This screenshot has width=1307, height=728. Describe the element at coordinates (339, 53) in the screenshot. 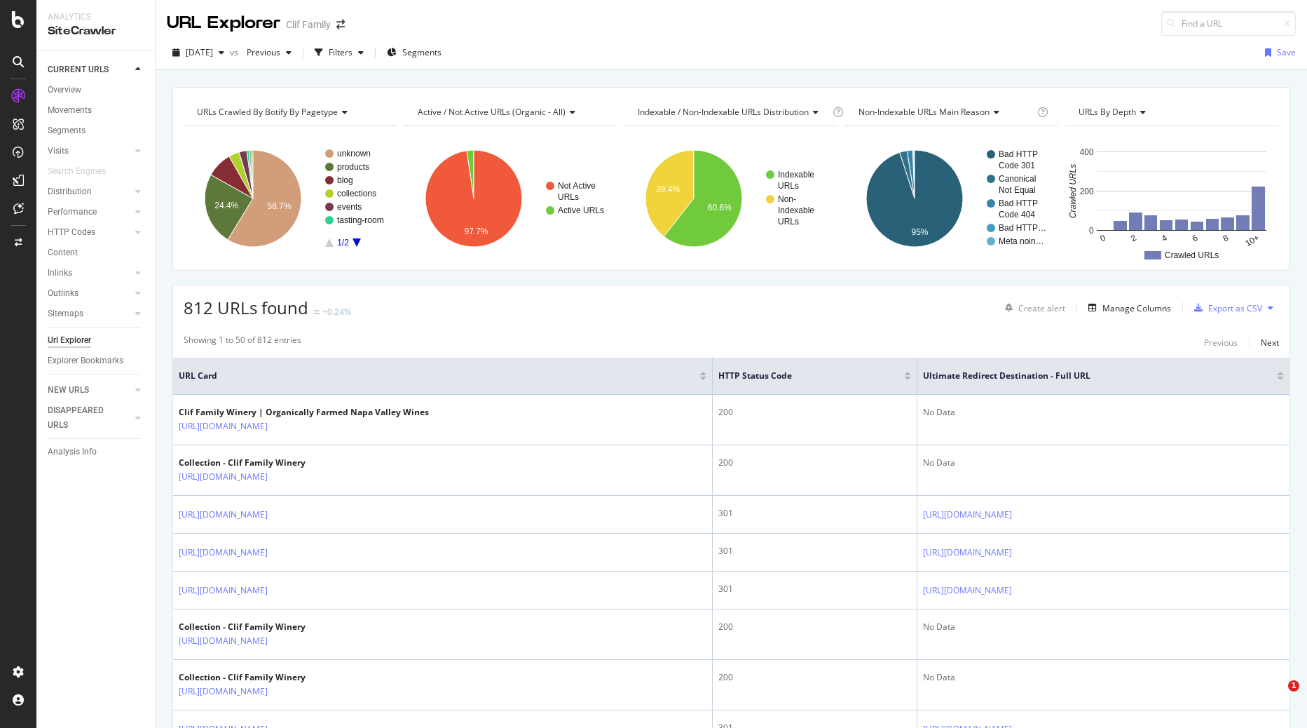

I see `button: Filters` at that location.